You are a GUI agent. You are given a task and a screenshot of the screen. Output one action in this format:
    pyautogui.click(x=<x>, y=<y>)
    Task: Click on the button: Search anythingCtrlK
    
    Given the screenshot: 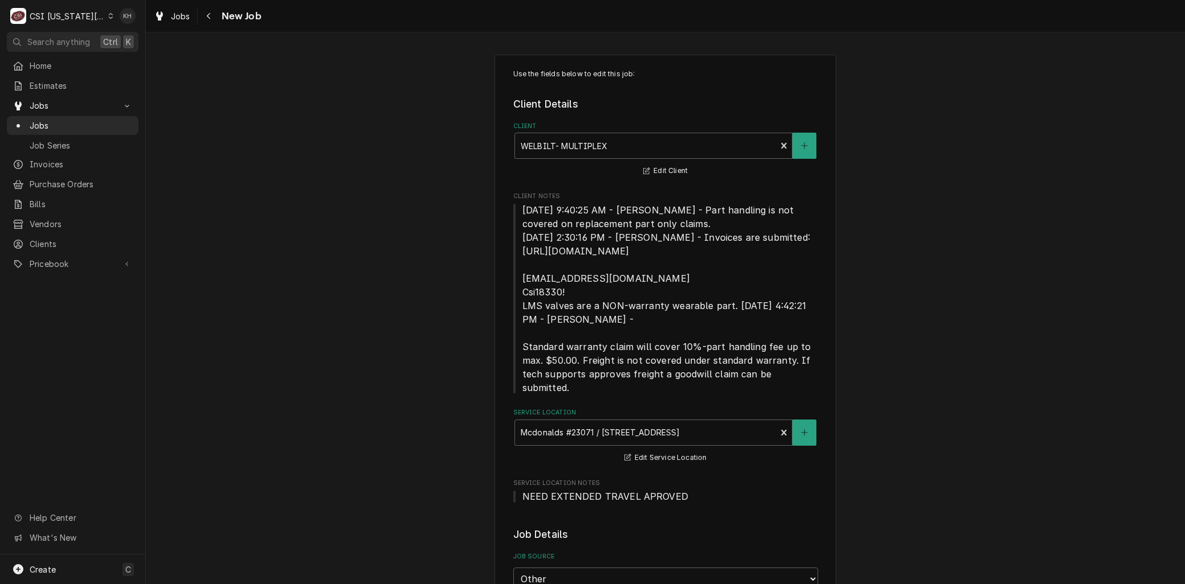 What is the action you would take?
    pyautogui.click(x=72, y=42)
    